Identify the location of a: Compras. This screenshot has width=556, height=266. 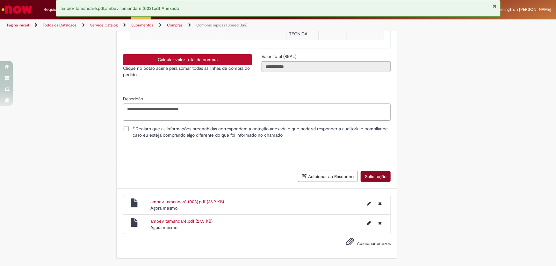
(175, 25).